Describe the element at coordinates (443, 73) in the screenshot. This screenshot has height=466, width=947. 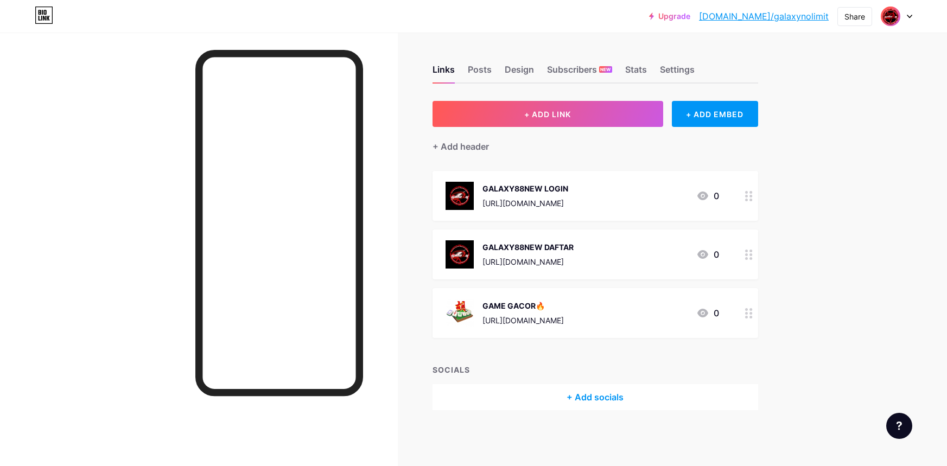
I see `div: Links` at that location.